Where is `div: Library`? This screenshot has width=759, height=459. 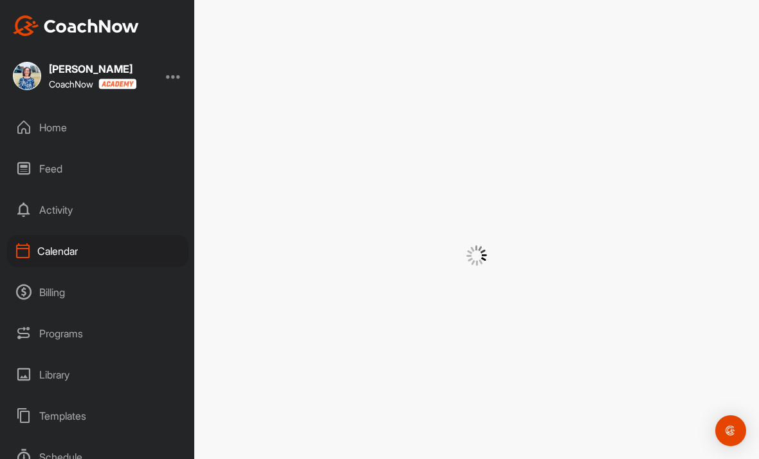
div: Library is located at coordinates (98, 375).